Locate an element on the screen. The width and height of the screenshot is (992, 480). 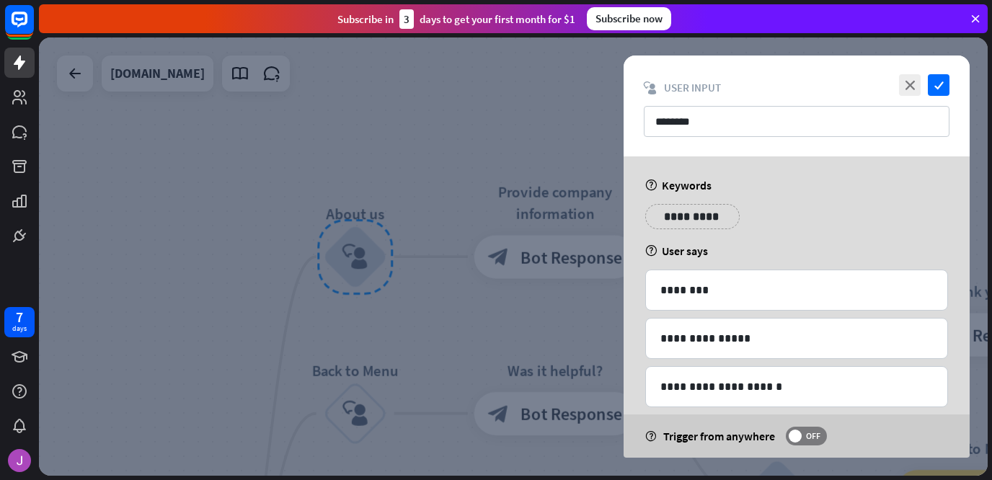
i: close is located at coordinates (910, 85).